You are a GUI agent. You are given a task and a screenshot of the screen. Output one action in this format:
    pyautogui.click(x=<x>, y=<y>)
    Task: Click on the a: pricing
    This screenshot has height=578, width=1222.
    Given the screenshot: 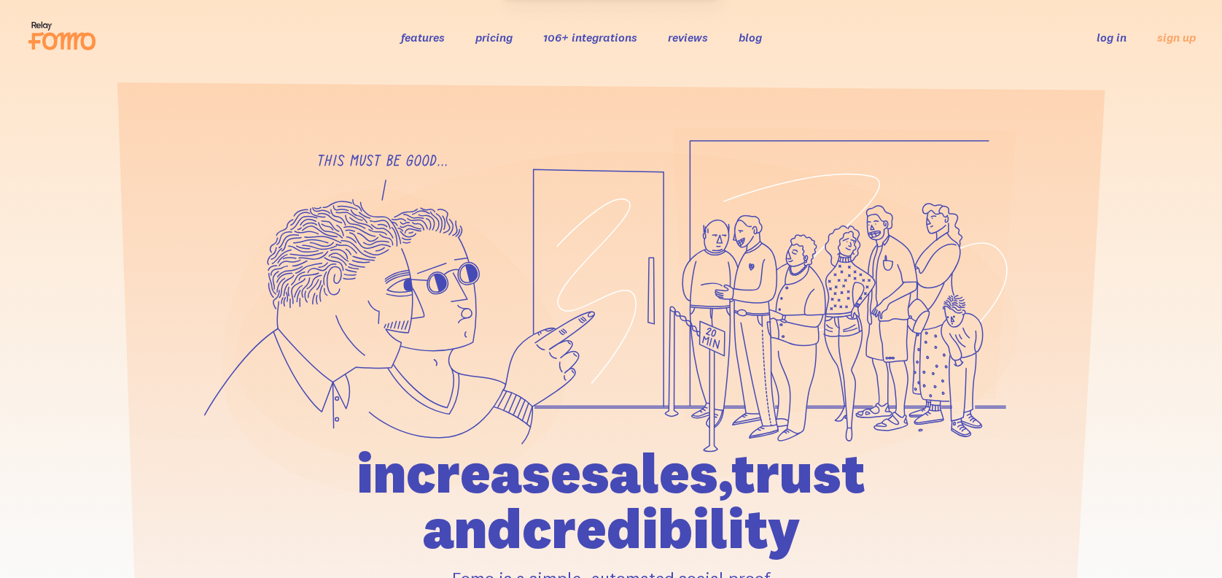 What is the action you would take?
    pyautogui.click(x=494, y=37)
    